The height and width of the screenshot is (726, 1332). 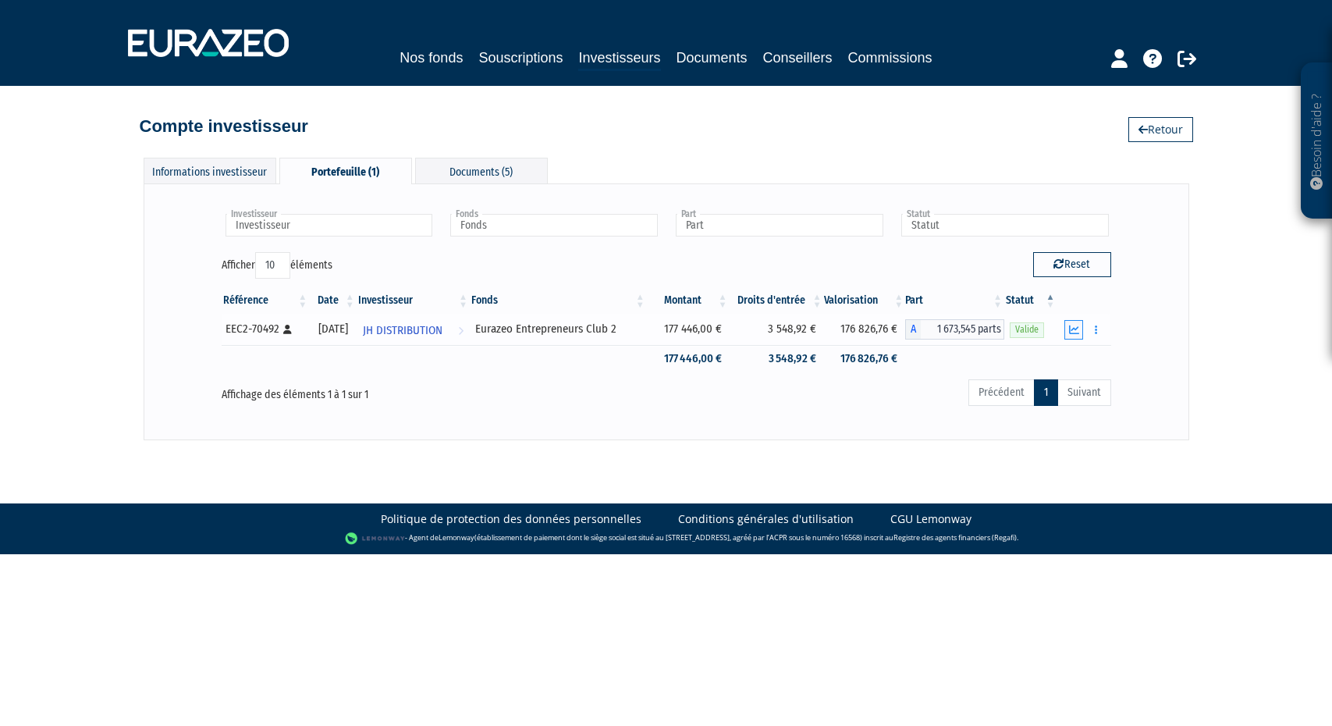 What do you see at coordinates (931, 519) in the screenshot?
I see `a: CGU Lemonway` at bounding box center [931, 519].